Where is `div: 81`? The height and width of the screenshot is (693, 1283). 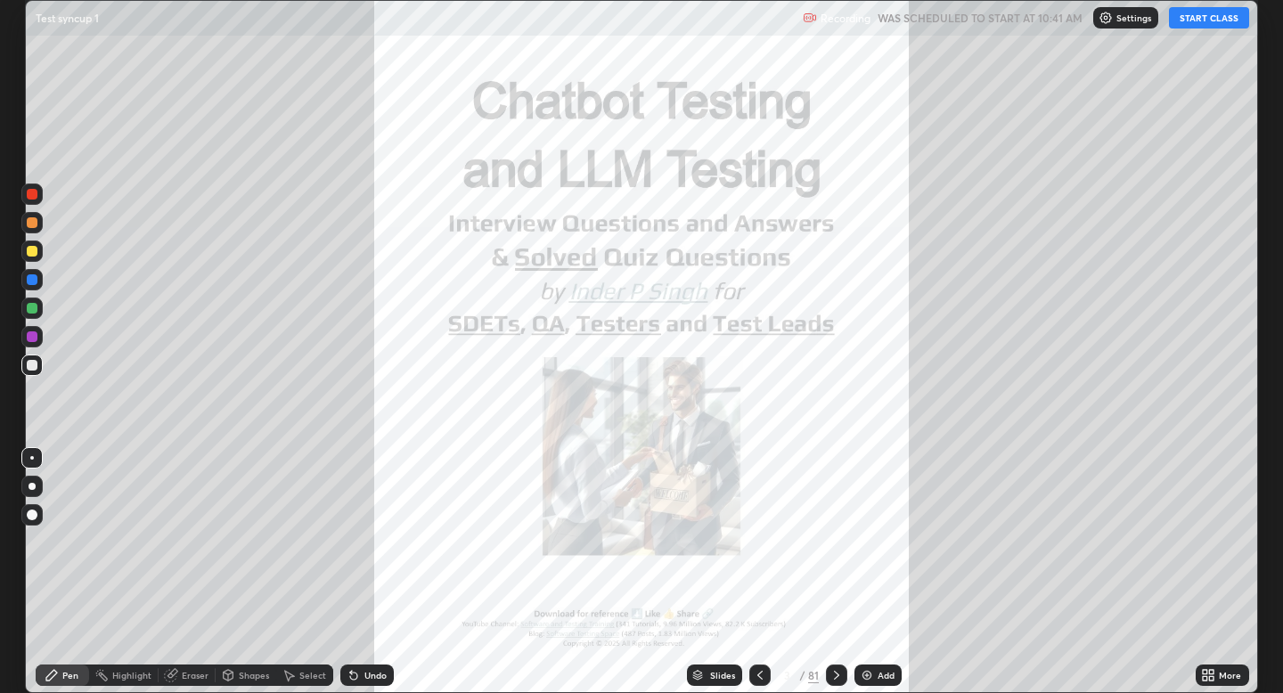 div: 81 is located at coordinates (814, 675).